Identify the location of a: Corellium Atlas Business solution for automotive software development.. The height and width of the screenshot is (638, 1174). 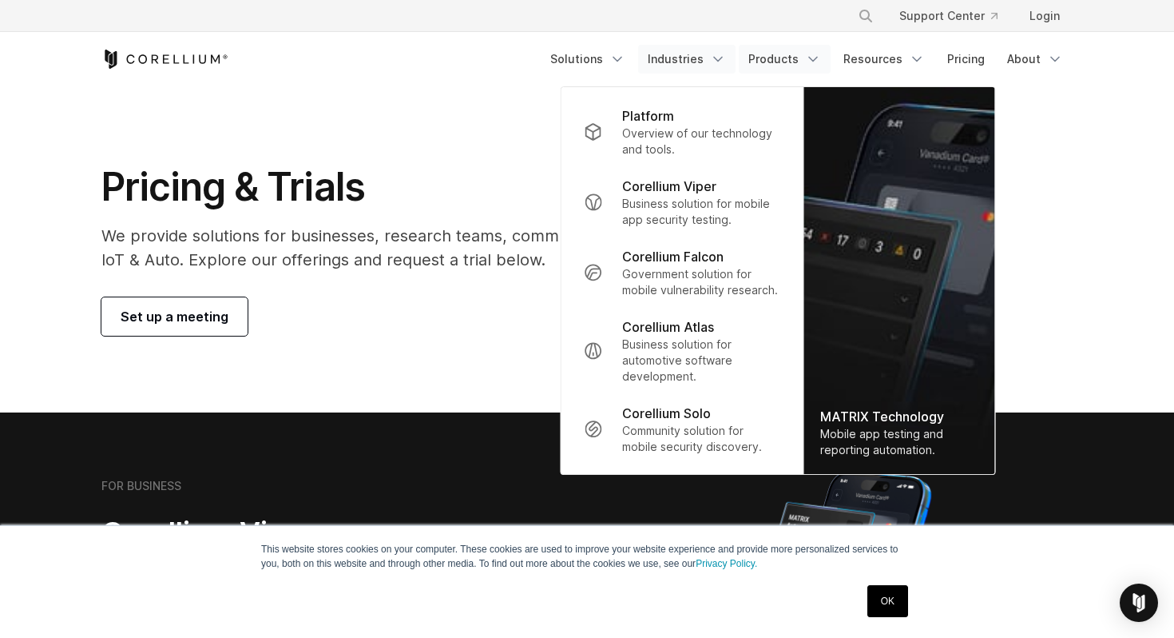
(682, 351).